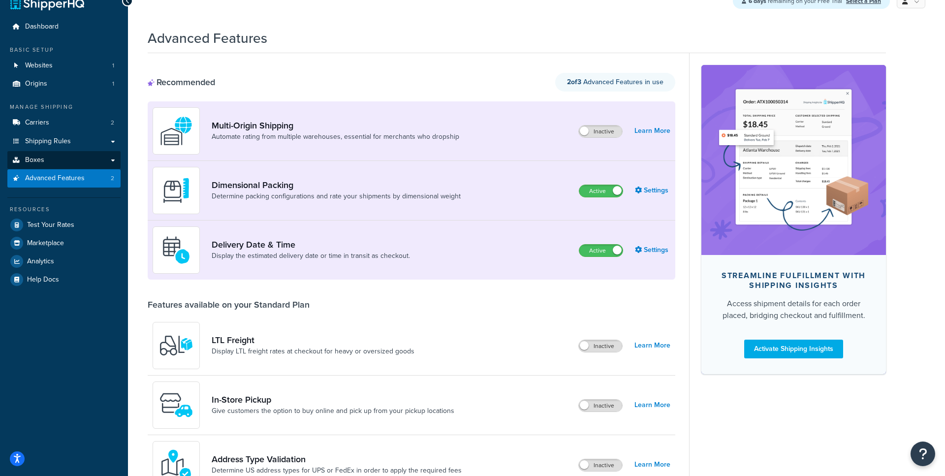  What do you see at coordinates (181, 82) in the screenshot?
I see `div: Recommended` at bounding box center [181, 82].